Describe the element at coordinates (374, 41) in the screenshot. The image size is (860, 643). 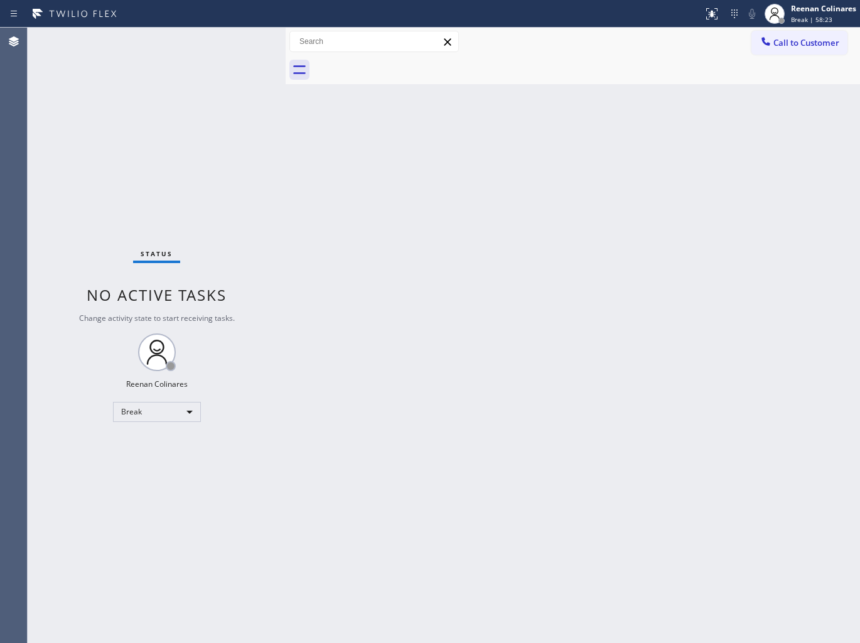
I see `input: Search` at that location.